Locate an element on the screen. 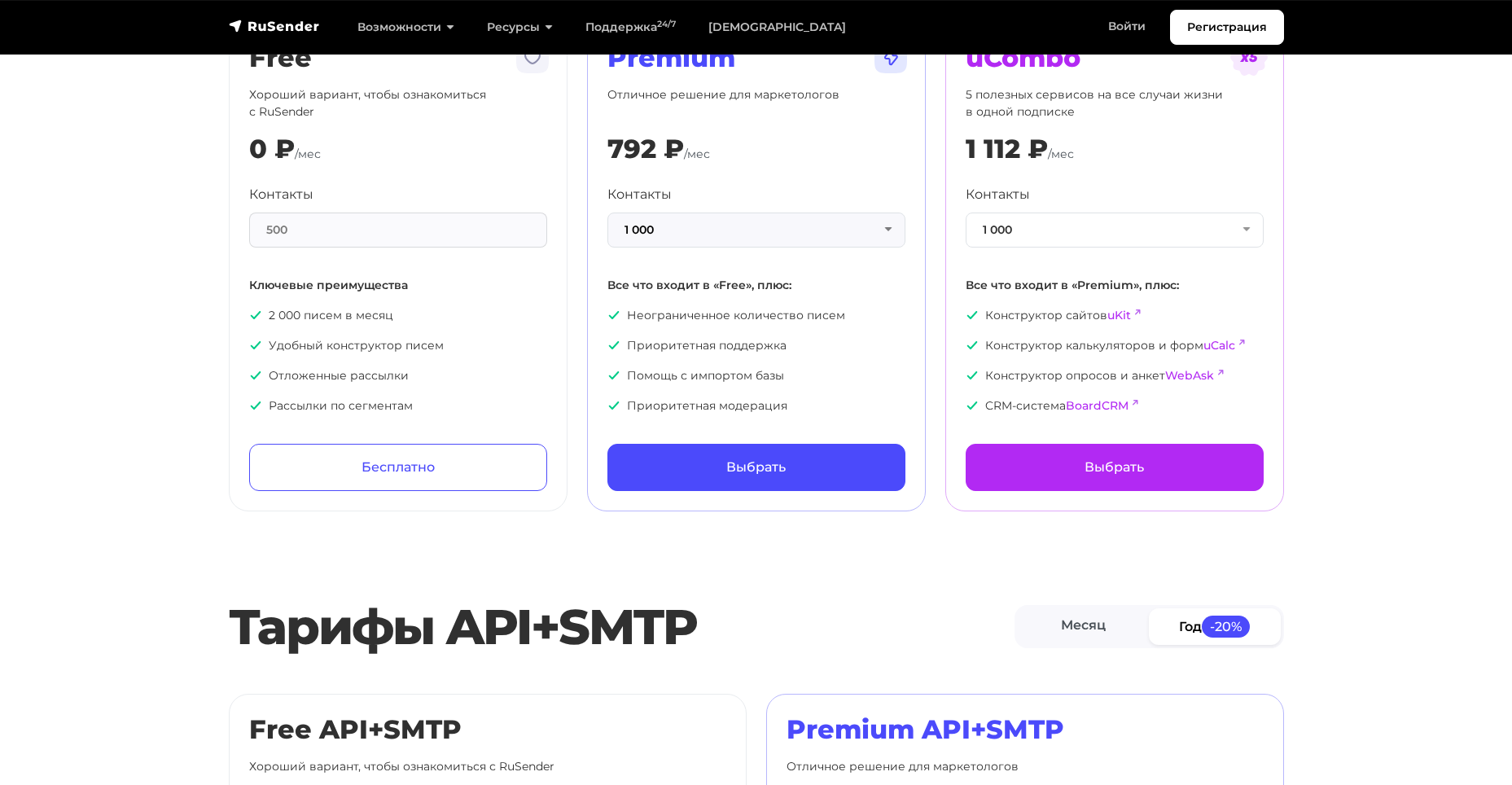 The height and width of the screenshot is (785, 1512). h2: Premium is located at coordinates (756, 57).